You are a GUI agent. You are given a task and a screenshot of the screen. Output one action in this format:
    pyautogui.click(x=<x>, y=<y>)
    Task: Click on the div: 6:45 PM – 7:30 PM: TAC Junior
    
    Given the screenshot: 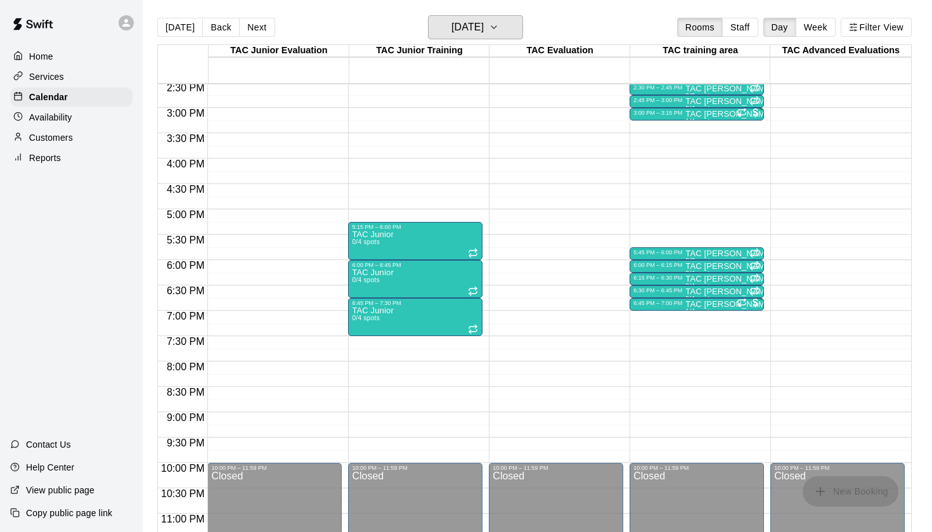 What is the action you would take?
    pyautogui.click(x=415, y=317)
    